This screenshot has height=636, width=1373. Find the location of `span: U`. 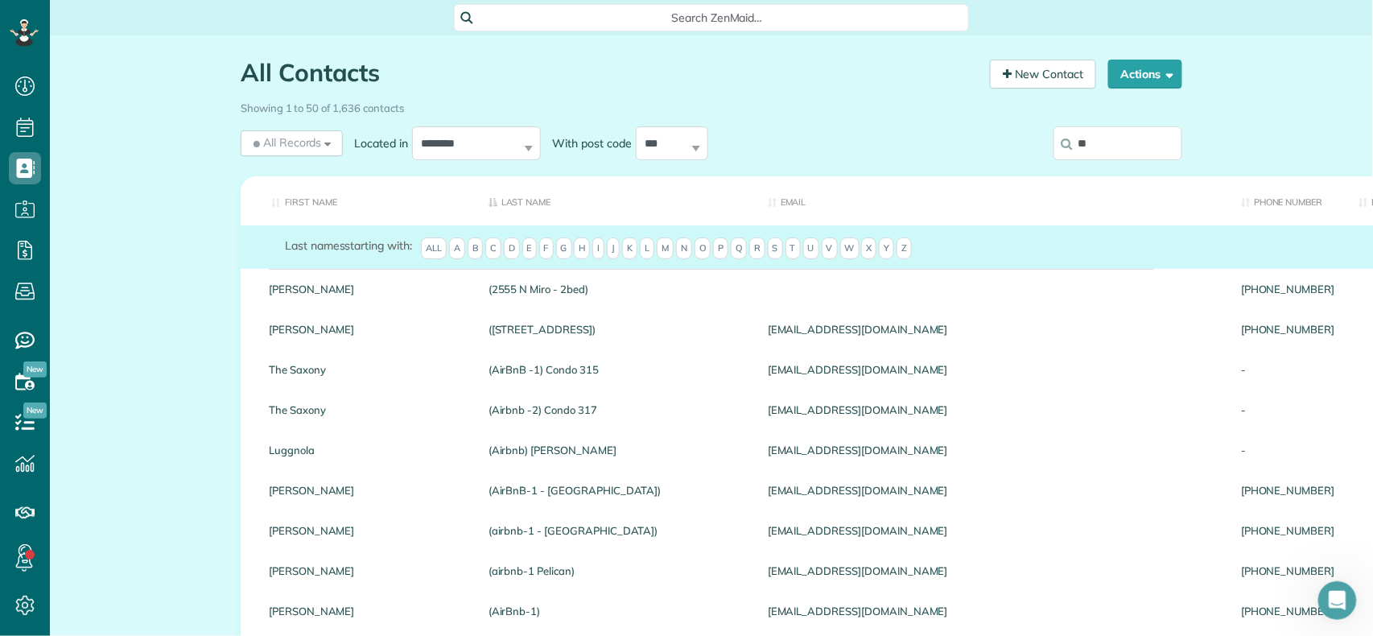

span: U is located at coordinates (811, 249).